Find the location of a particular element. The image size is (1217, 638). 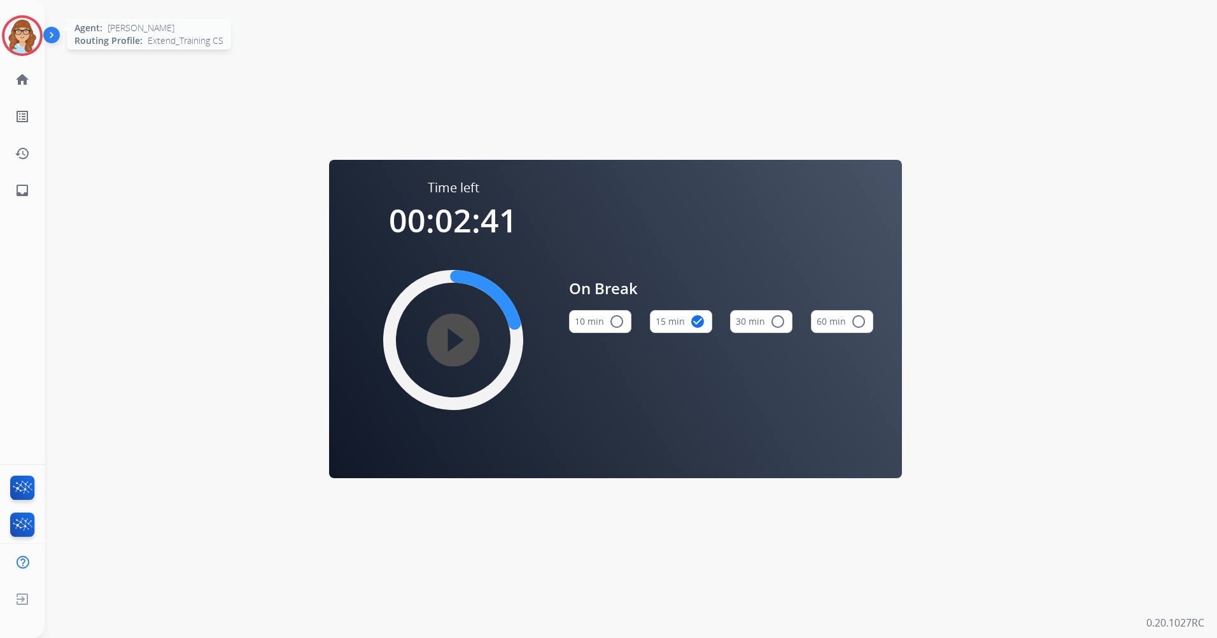

span: Extend_Training CS is located at coordinates (185, 41).